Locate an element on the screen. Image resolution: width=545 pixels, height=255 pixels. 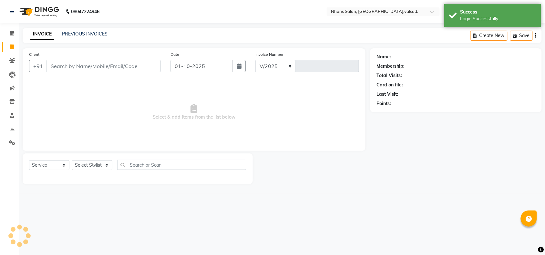
label: Client is located at coordinates (34, 55).